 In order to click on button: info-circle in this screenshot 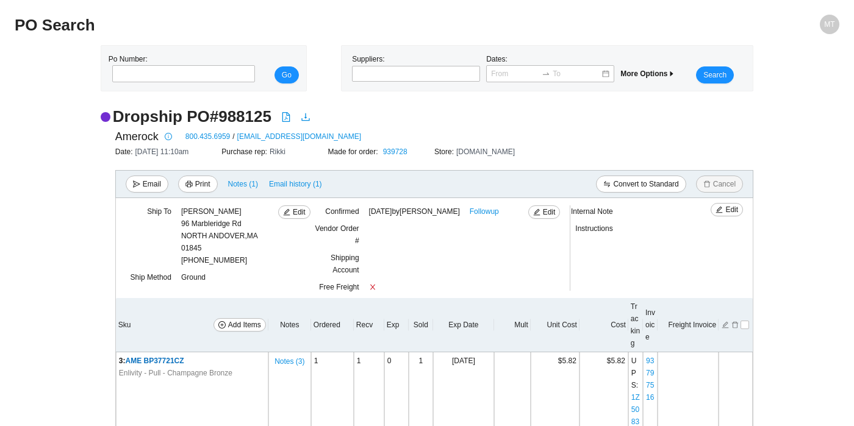, I will do `click(167, 137)`.